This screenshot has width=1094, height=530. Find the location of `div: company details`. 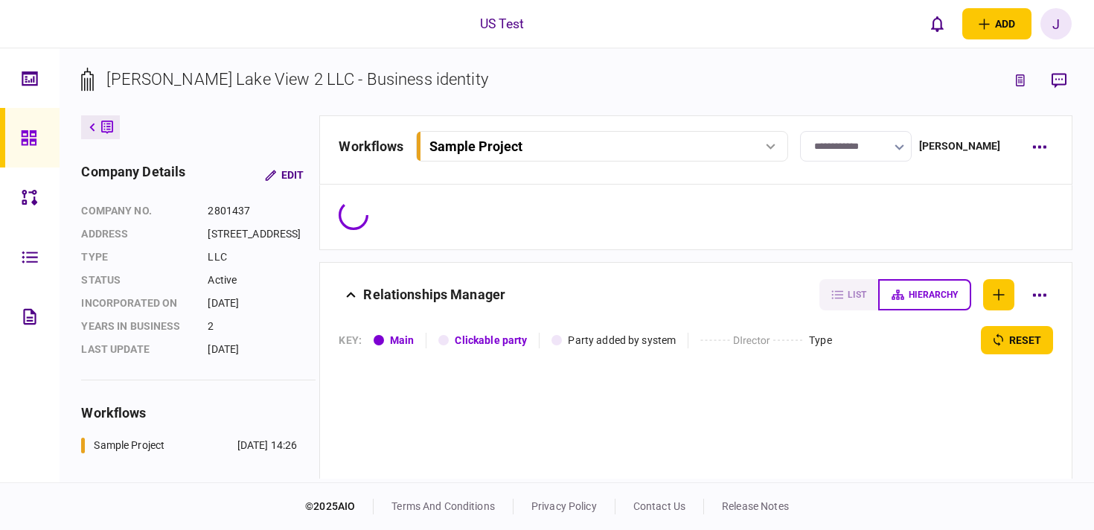

div: company details is located at coordinates (133, 175).